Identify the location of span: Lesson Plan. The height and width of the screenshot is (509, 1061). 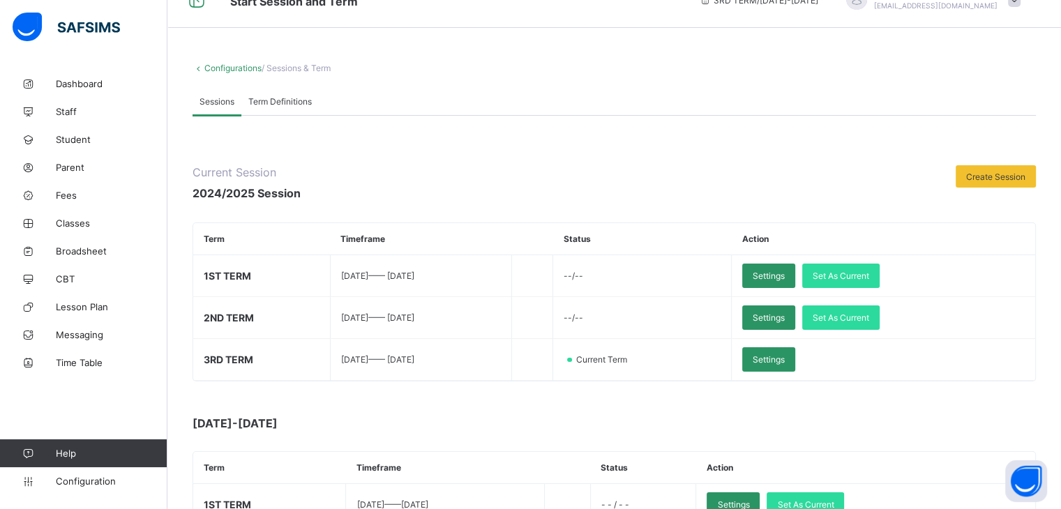
(112, 307).